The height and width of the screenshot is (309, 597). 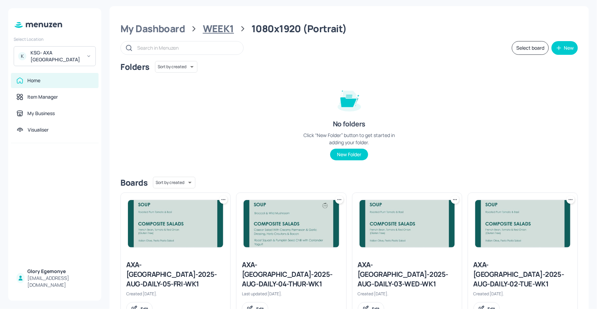 What do you see at coordinates (55, 39) in the screenshot?
I see `div: Select Location` at bounding box center [55, 39].